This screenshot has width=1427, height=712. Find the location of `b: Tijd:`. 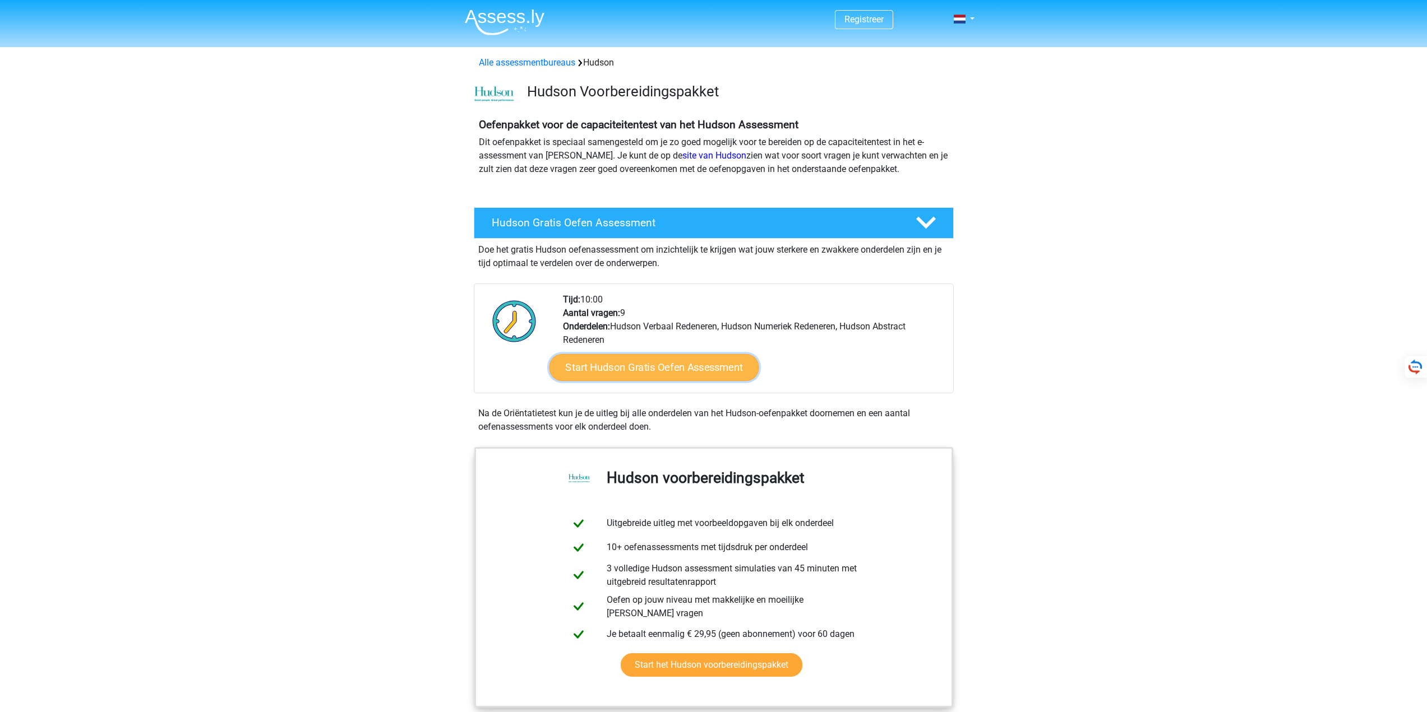

b: Tijd: is located at coordinates (571, 299).